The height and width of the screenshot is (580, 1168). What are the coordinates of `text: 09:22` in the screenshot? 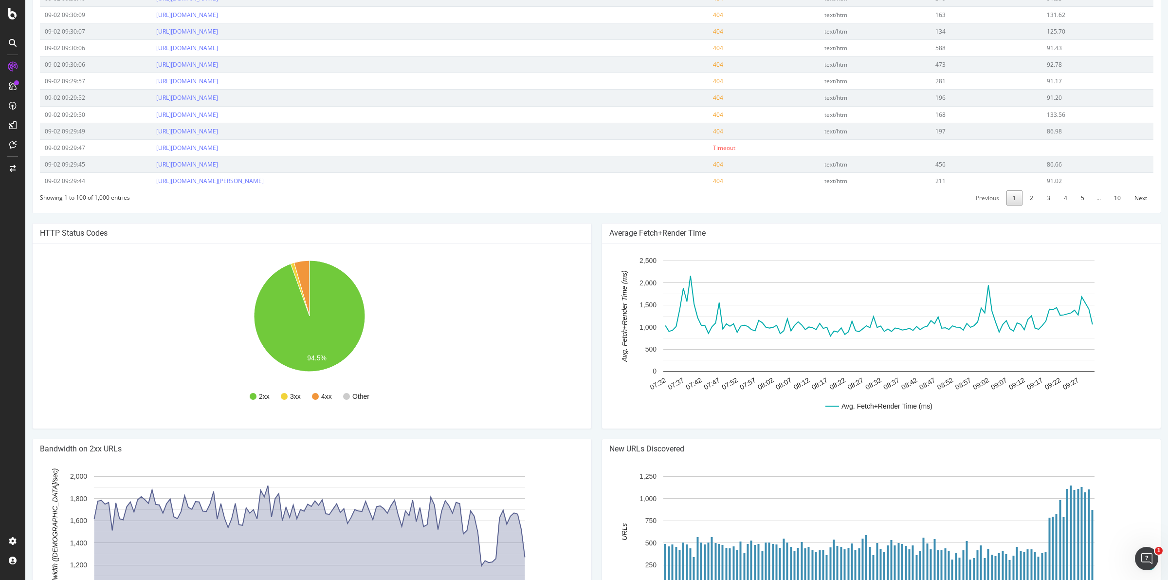 It's located at (1028, 383).